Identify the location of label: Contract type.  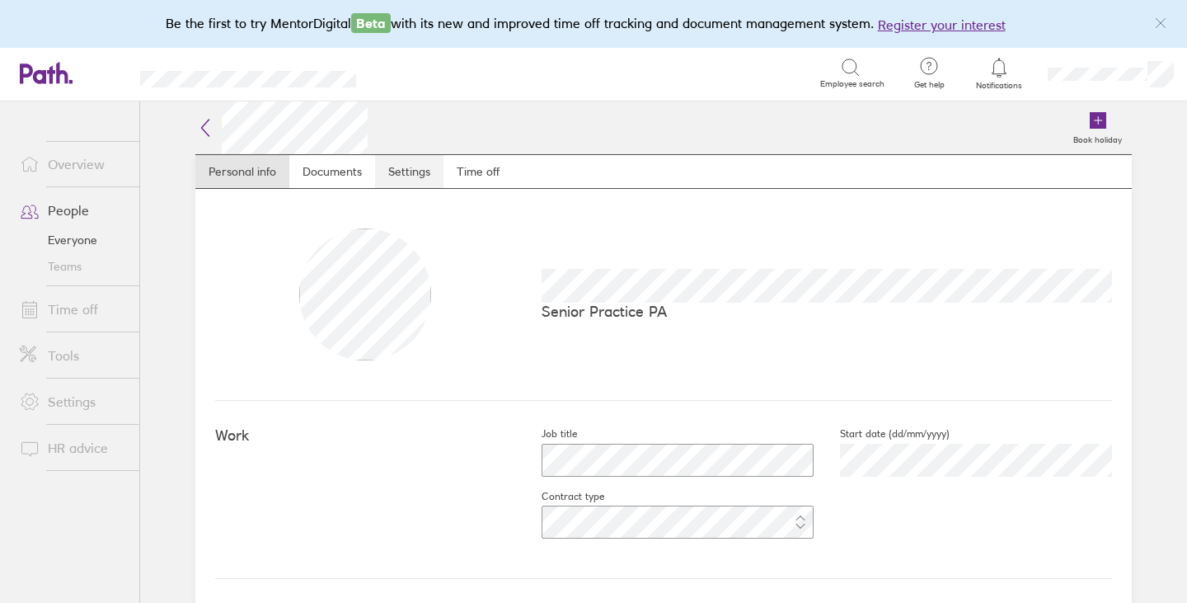
(560, 496).